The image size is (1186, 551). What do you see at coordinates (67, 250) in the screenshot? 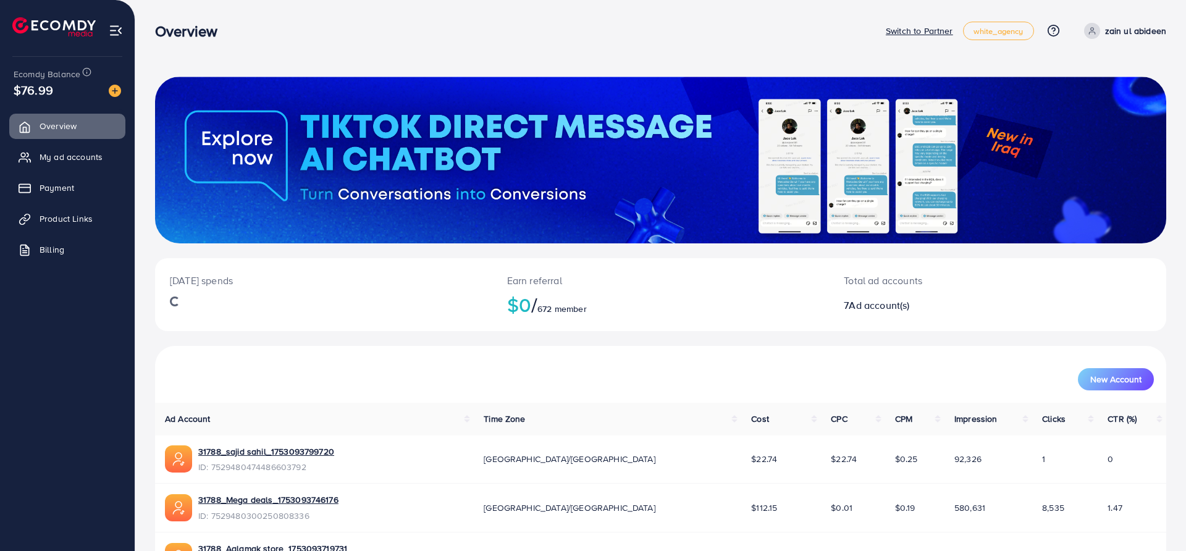
I see `a: Billing` at bounding box center [67, 250].